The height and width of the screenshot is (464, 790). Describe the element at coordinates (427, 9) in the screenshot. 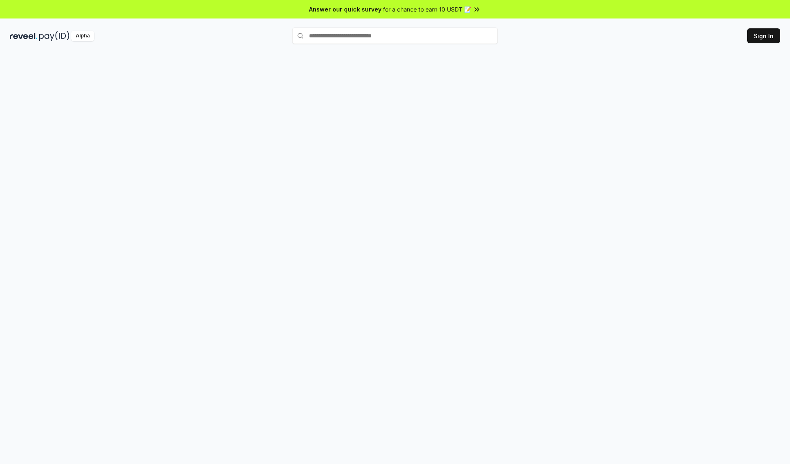

I see `span: for a chance to earn 10 USDT 📝` at that location.